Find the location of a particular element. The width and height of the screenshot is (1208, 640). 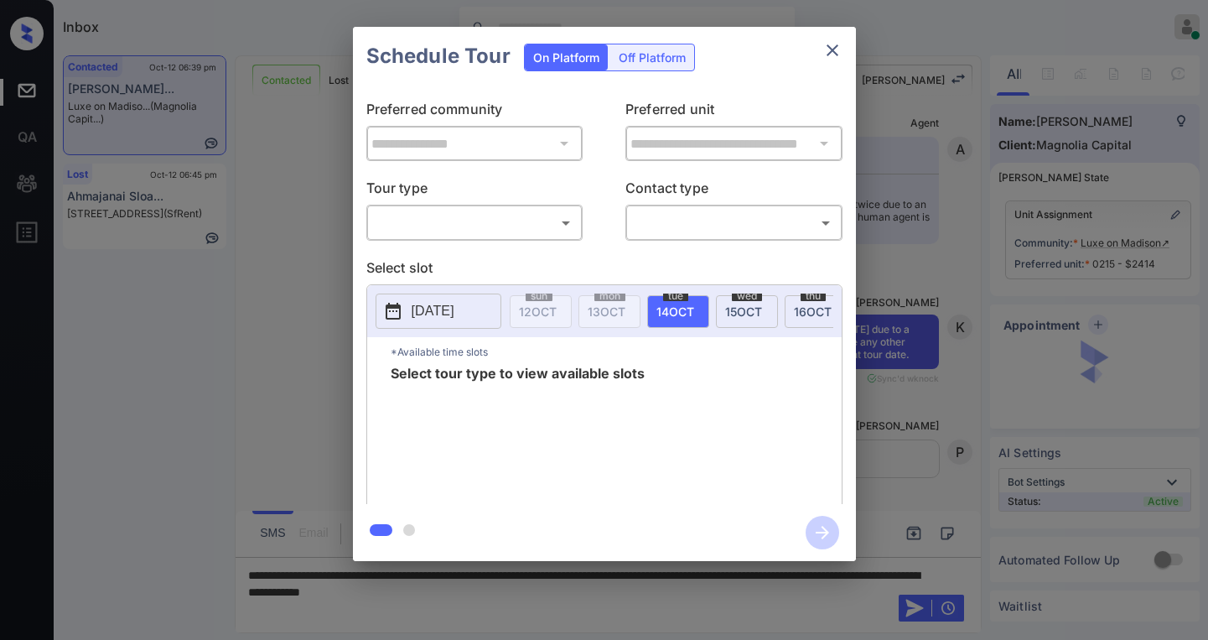

h2: Schedule Tour is located at coordinates (438, 56).